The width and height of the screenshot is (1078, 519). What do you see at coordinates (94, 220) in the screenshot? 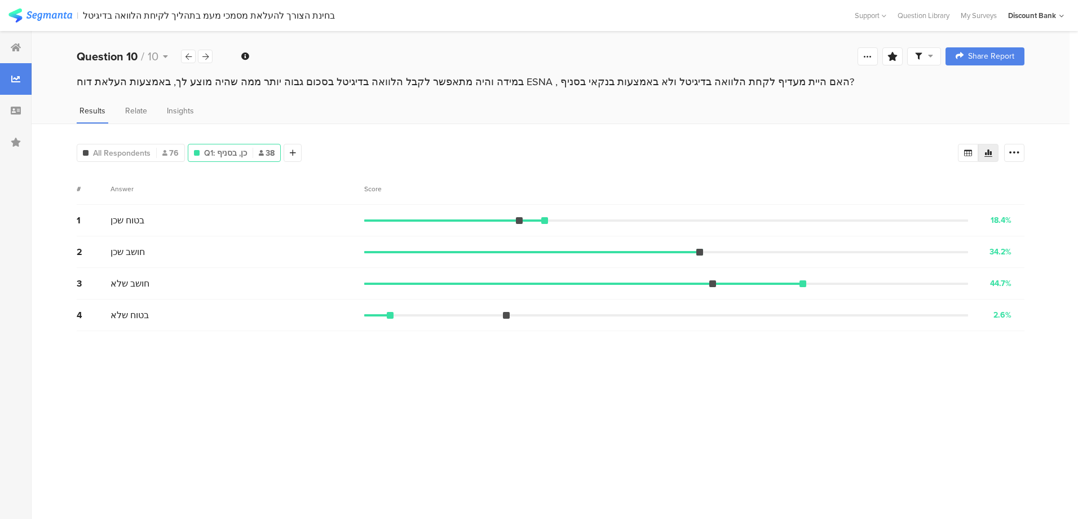
I see `div: 1` at bounding box center [94, 220].